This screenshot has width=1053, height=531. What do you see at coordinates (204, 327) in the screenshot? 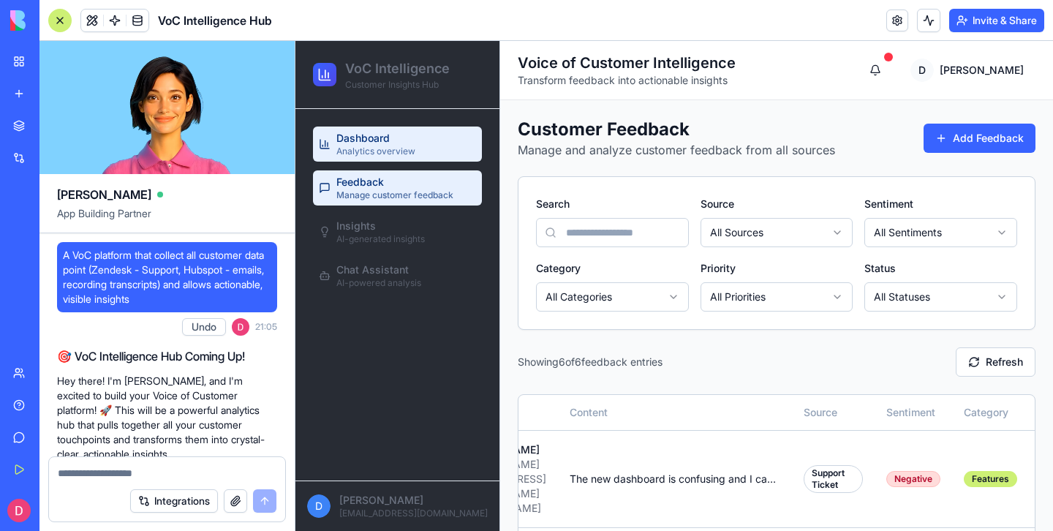
I see `button: Undo` at bounding box center [204, 327].